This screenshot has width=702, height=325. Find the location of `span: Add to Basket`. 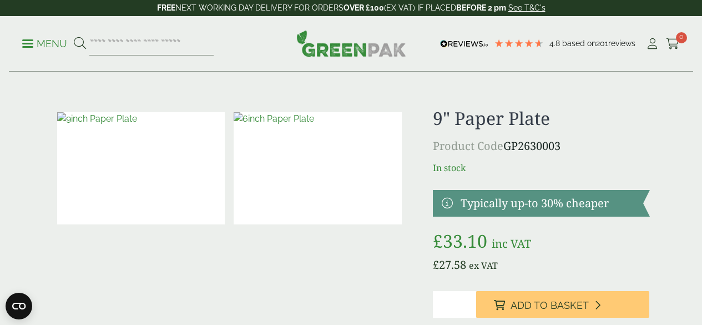

span: Add to Basket is located at coordinates (550, 305).